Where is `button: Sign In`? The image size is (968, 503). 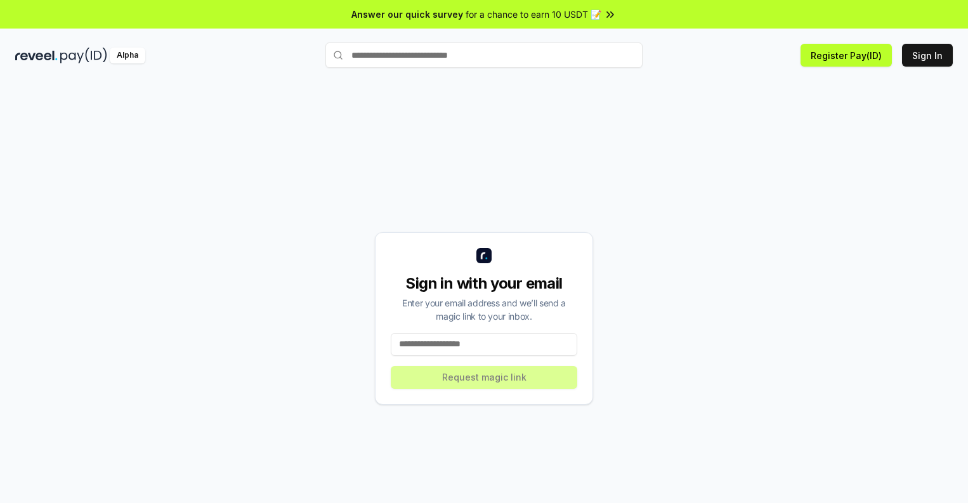
button: Sign In is located at coordinates (927, 55).